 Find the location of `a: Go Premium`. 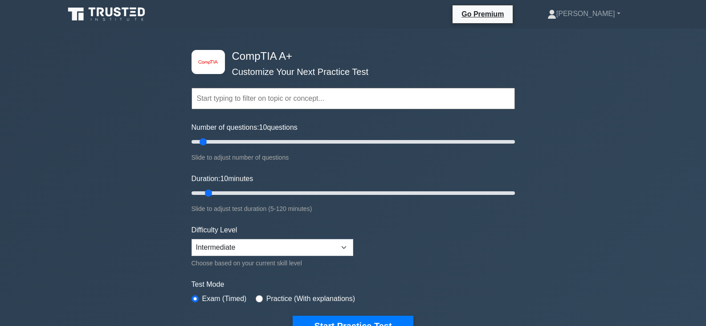

a: Go Premium is located at coordinates (482, 14).